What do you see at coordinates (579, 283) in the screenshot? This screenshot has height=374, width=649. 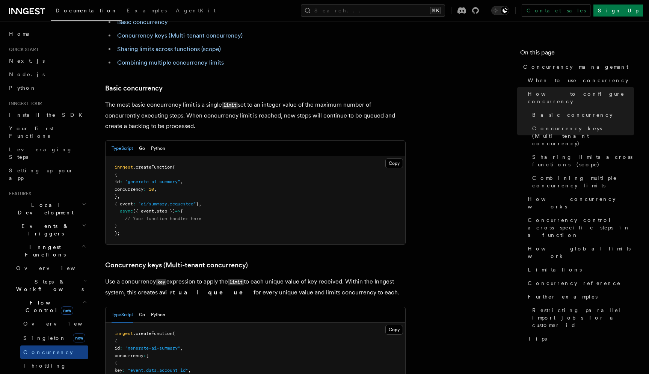 I see `a: Concurrency reference` at bounding box center [579, 283].